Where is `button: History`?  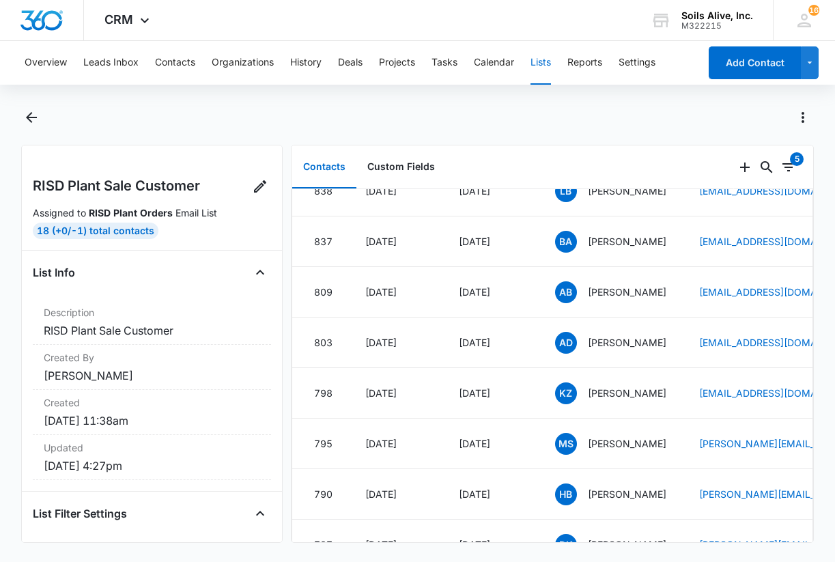 button: History is located at coordinates (306, 63).